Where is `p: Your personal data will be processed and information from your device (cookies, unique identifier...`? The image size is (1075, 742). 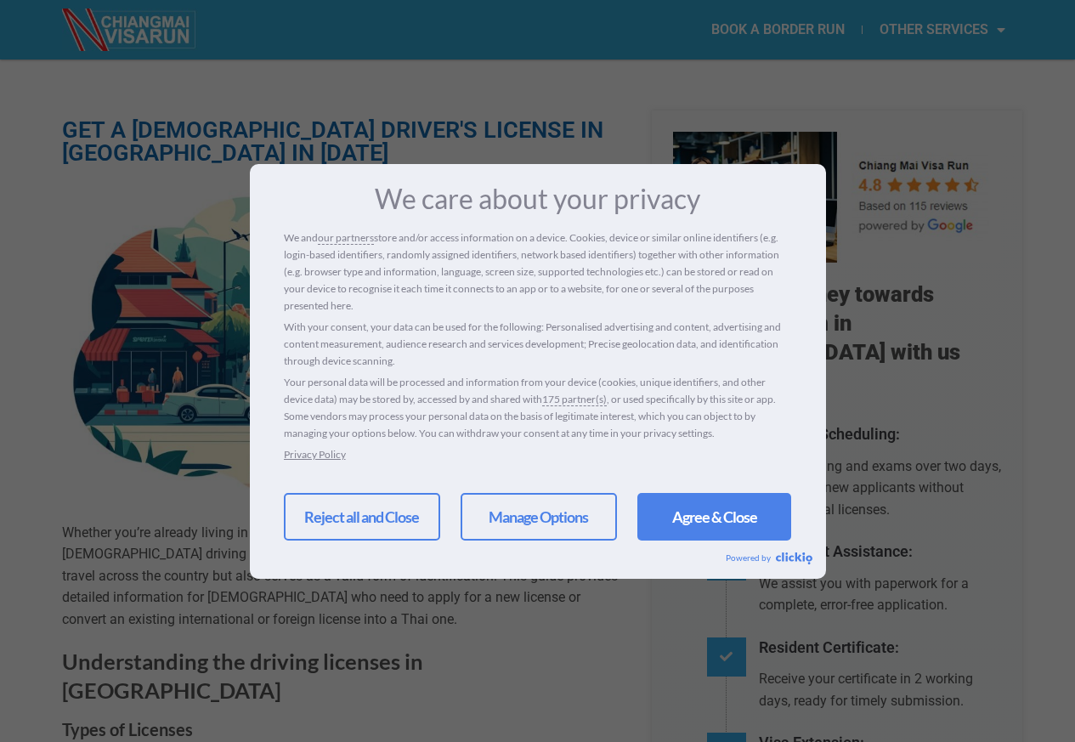
p: Your personal data will be processed and information from your device (cookies, unique identifier... is located at coordinates (538, 408).